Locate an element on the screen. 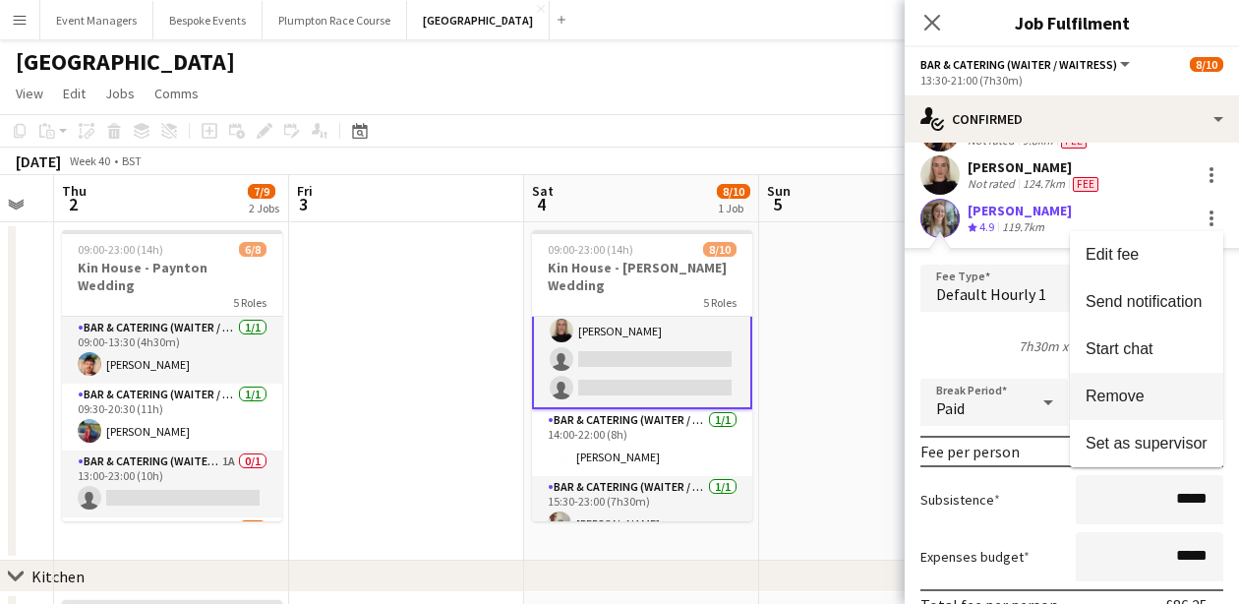  span: Set as supervisor is located at coordinates (1146, 442).